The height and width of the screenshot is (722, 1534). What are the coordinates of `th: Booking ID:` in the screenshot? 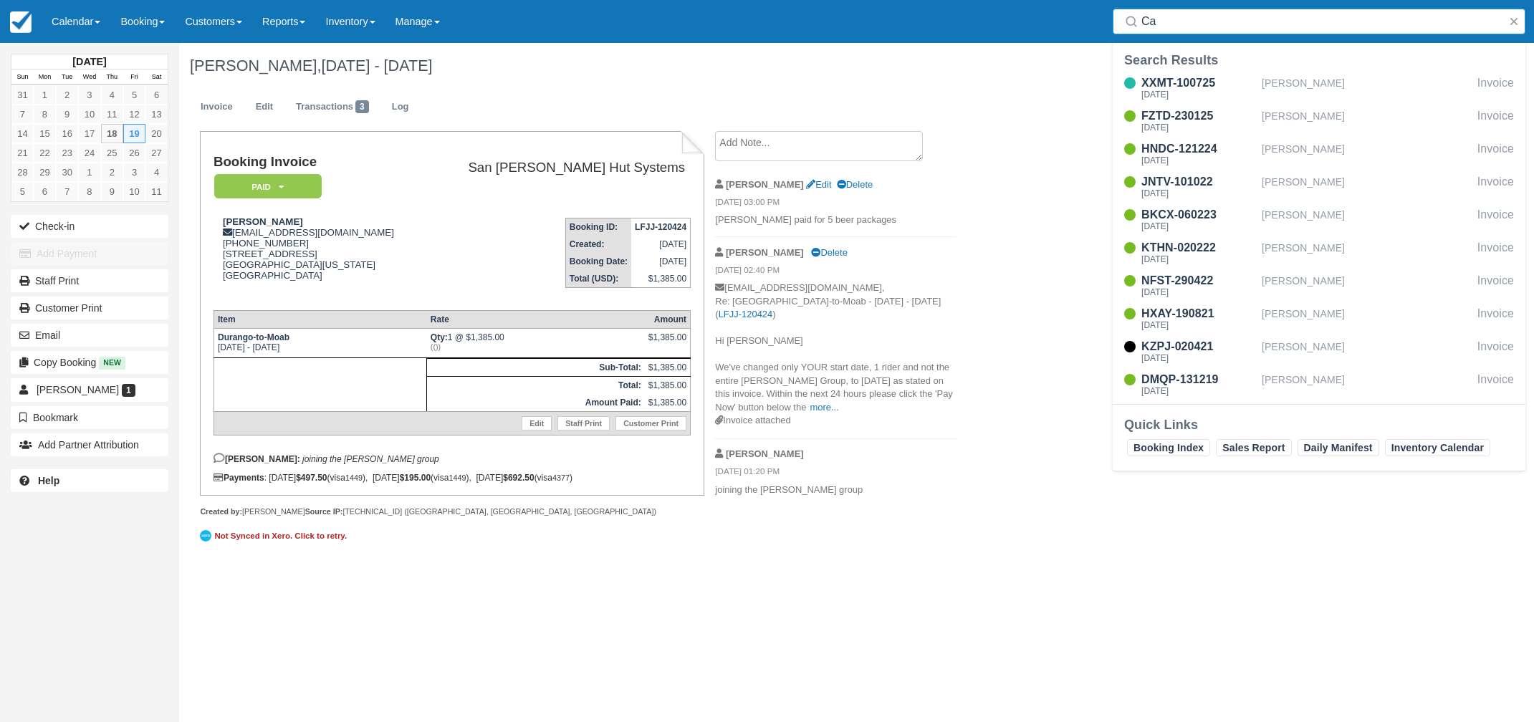 It's located at (598, 227).